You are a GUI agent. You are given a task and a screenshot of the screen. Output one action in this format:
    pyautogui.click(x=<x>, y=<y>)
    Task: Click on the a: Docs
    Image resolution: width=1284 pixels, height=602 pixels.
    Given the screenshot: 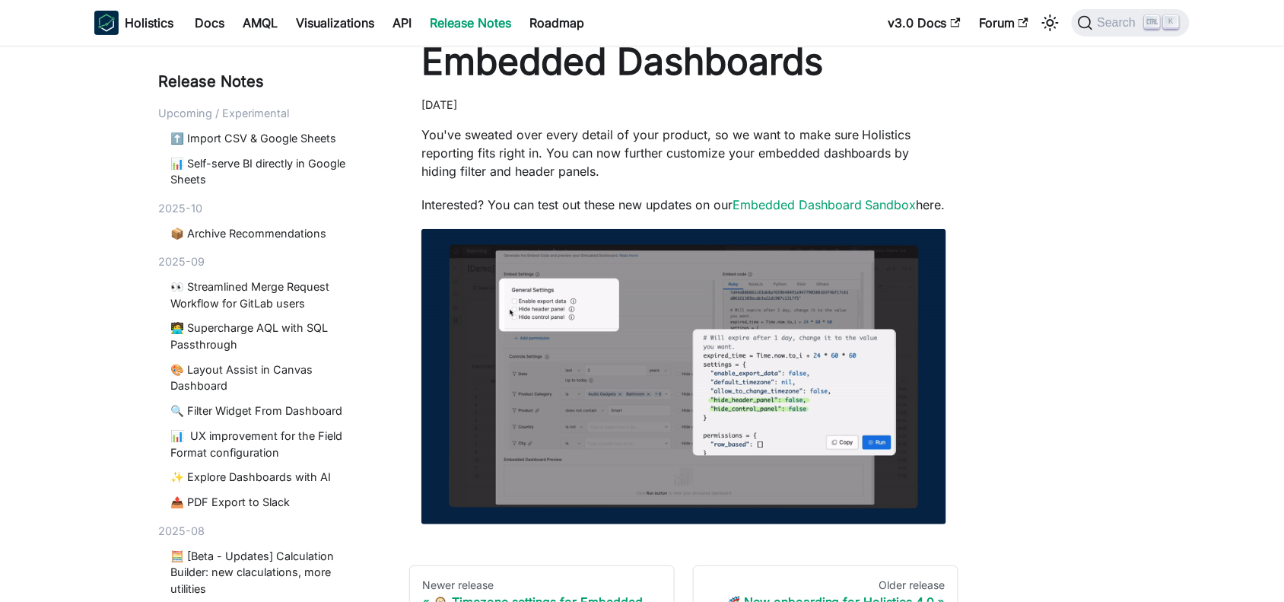 What is the action you would take?
    pyautogui.click(x=209, y=23)
    